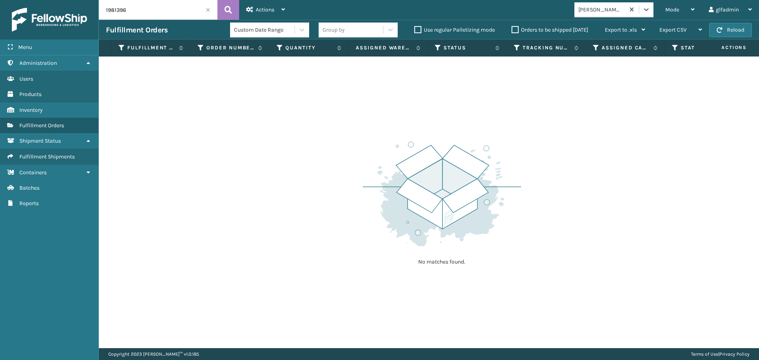 The image size is (759, 360). Describe the element at coordinates (30, 94) in the screenshot. I see `span: Products` at that location.